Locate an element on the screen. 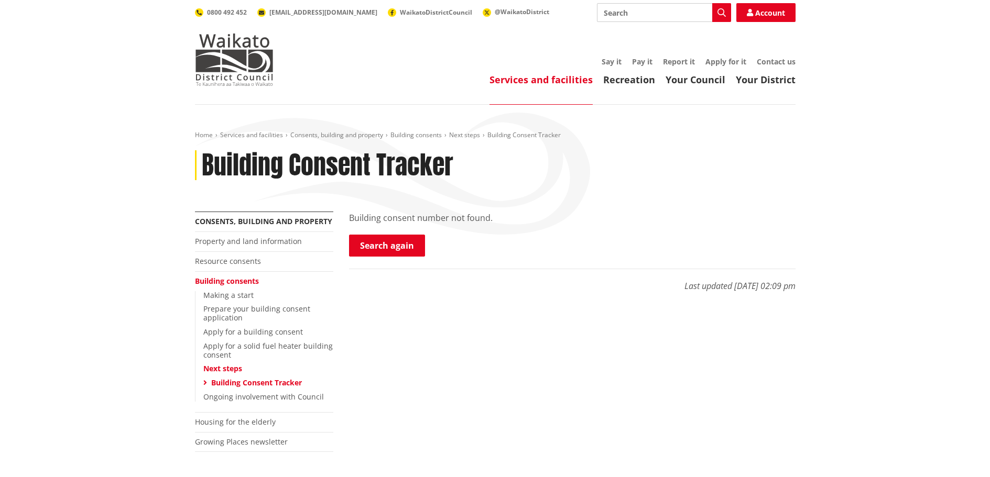 The width and height of the screenshot is (990, 477). span: WaikatoDistrictCouncil is located at coordinates (436, 12).